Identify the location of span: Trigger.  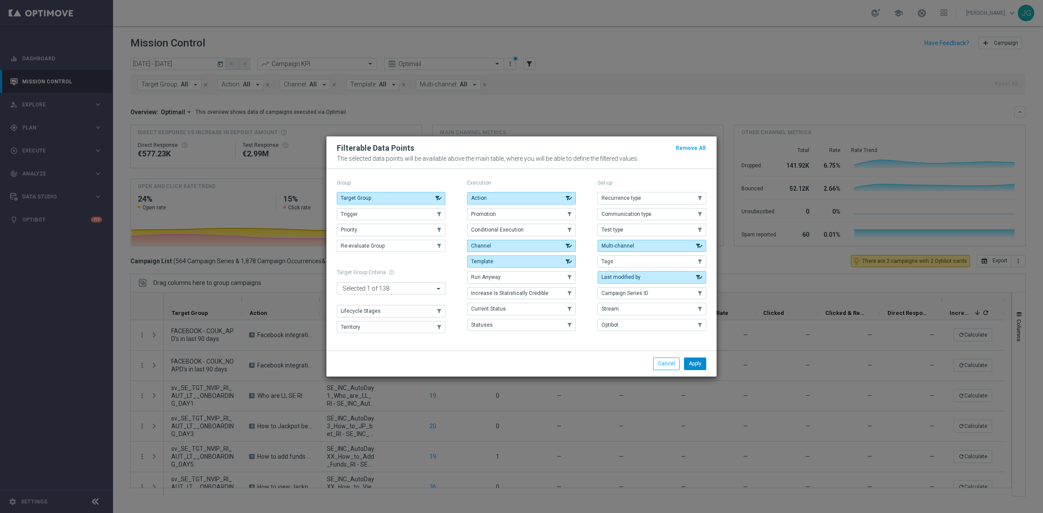
(349, 214).